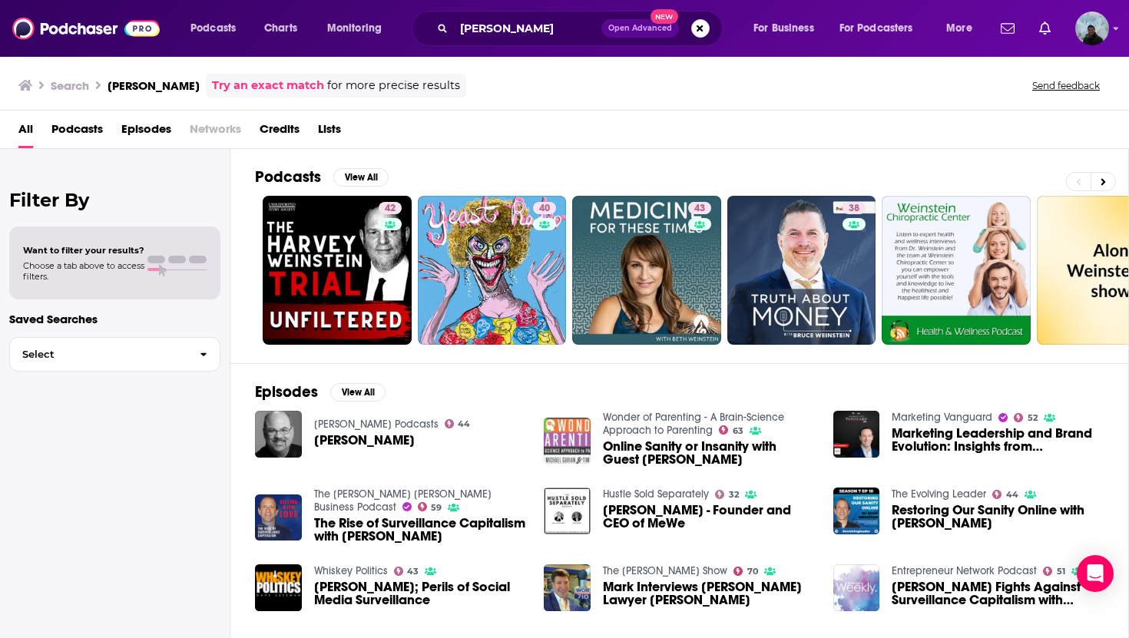 The image size is (1129, 638). I want to click on button: View All, so click(358, 392).